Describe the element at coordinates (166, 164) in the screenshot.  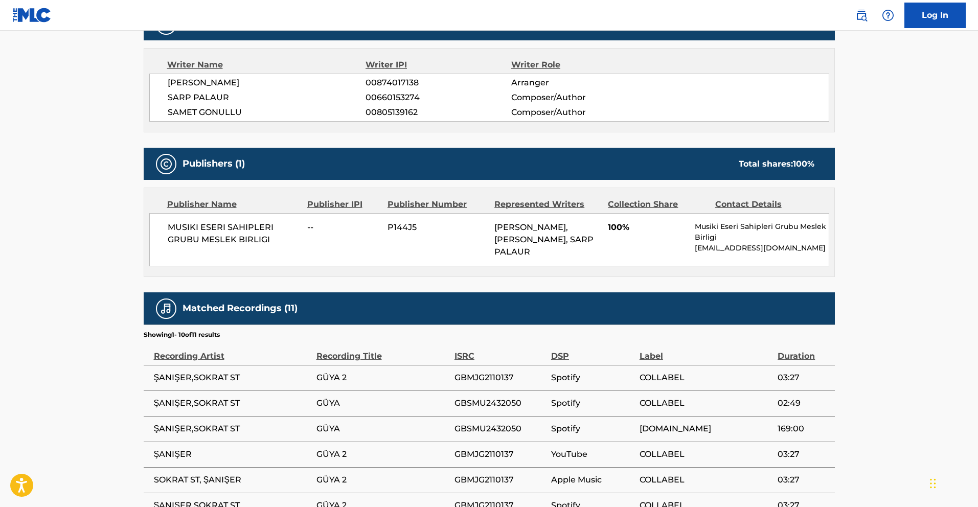
I see `img: Publishers` at that location.